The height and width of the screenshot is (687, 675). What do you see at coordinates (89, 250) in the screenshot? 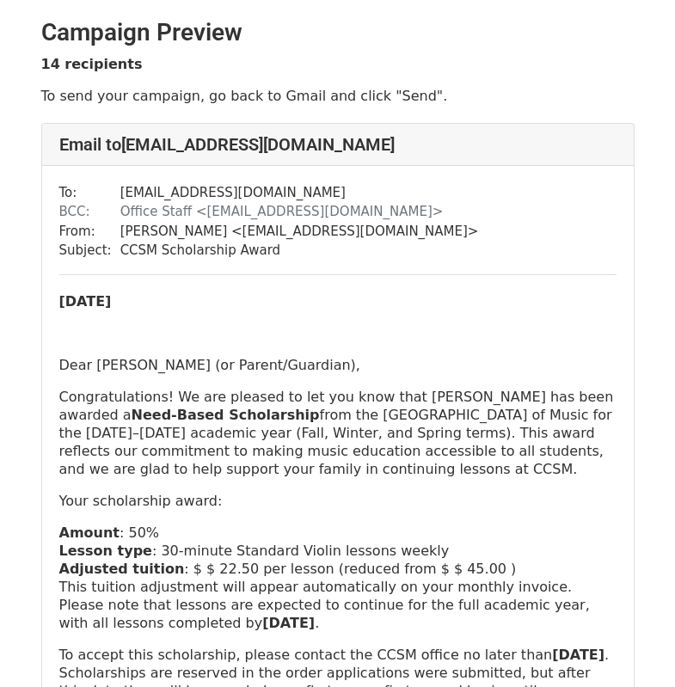
I see `td: Subject:` at bounding box center [89, 250].